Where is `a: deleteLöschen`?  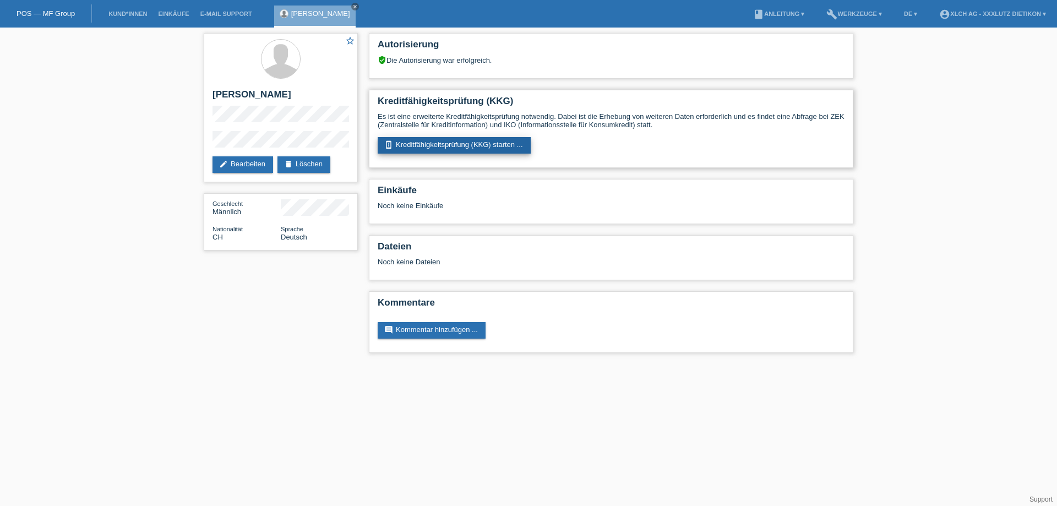
a: deleteLöschen is located at coordinates (304, 165).